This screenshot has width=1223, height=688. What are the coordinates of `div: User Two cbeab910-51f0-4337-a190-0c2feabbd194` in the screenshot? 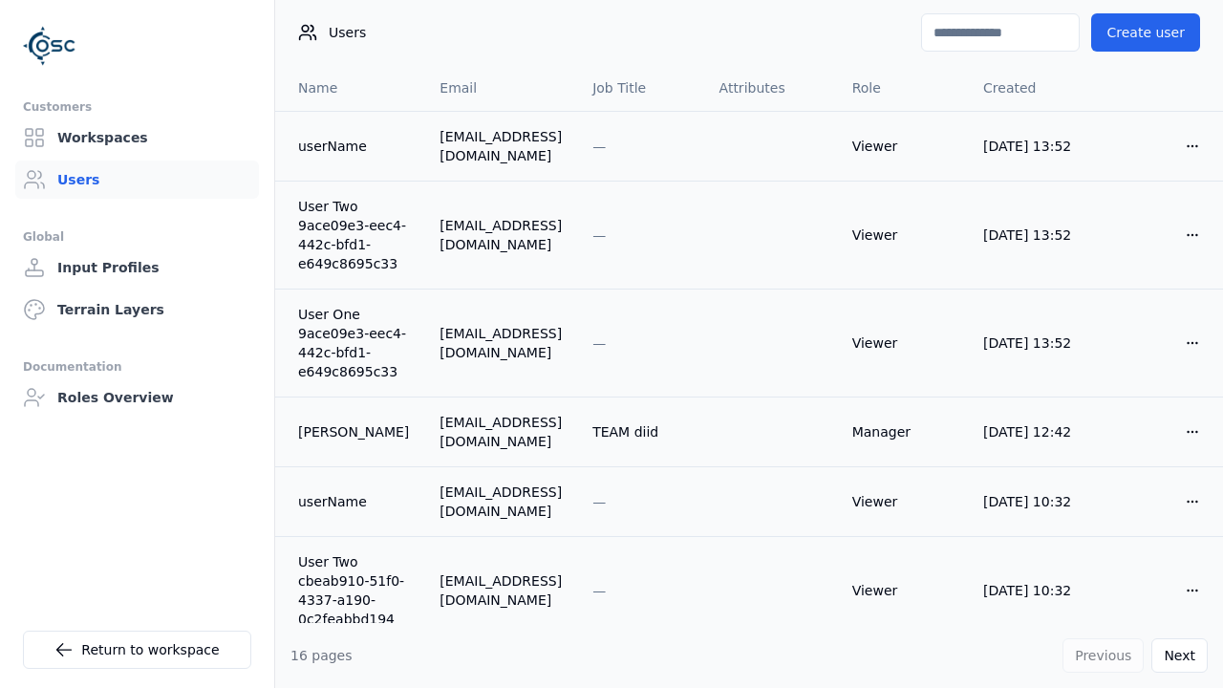 It's located at (353, 590).